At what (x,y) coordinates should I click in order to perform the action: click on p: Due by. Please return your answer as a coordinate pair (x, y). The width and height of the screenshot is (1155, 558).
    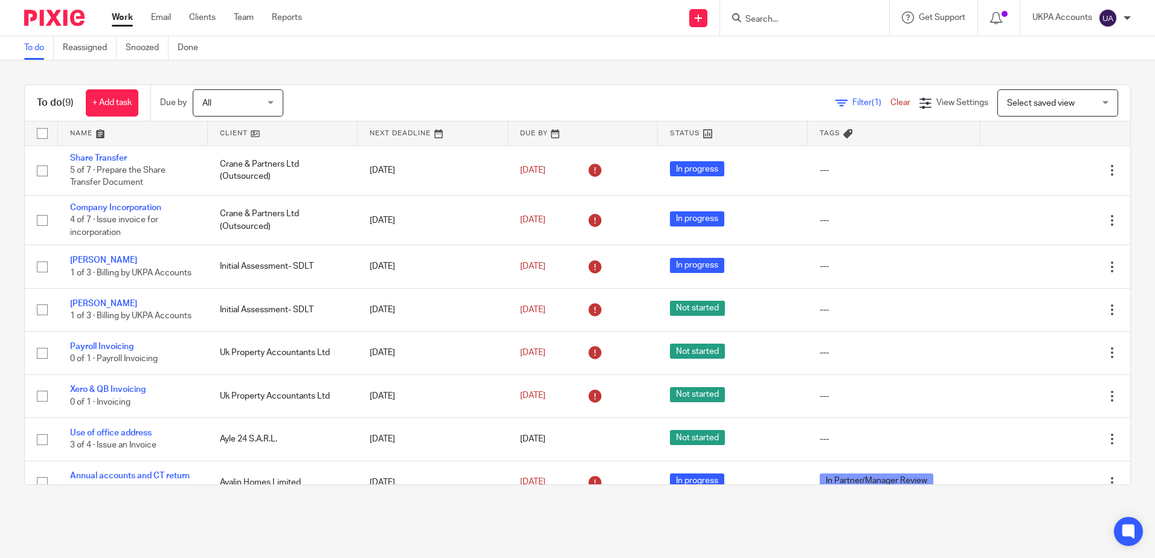
    Looking at the image, I should click on (173, 103).